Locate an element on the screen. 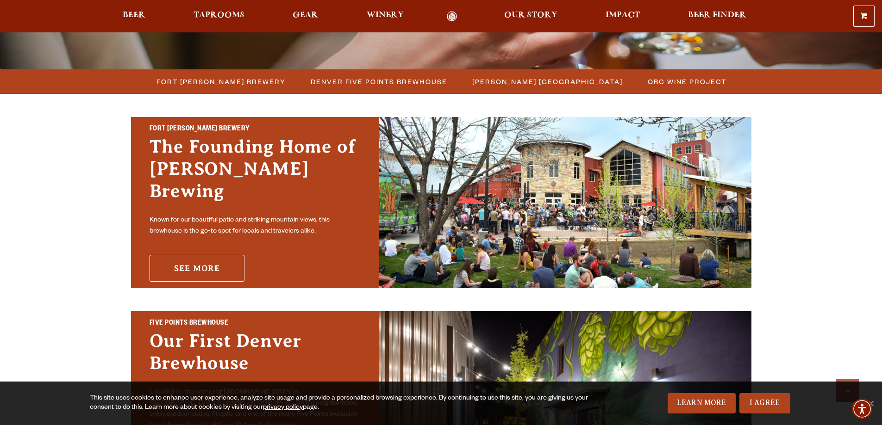 The width and height of the screenshot is (882, 425). span: Beer is located at coordinates (134, 15).